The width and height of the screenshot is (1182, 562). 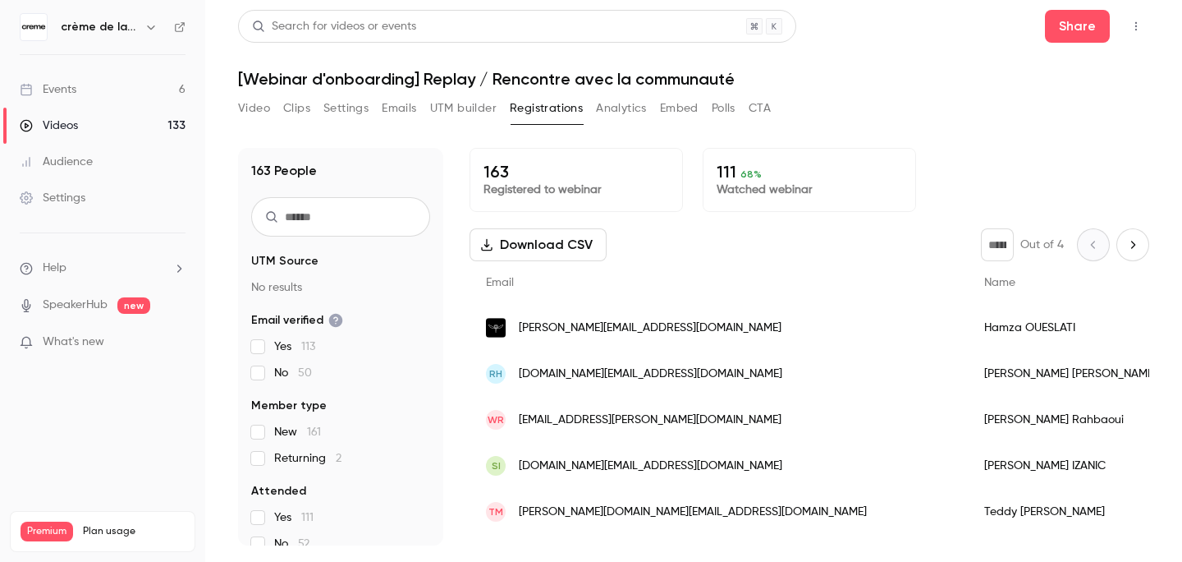 I want to click on p: Videos, so click(x=36, y=548).